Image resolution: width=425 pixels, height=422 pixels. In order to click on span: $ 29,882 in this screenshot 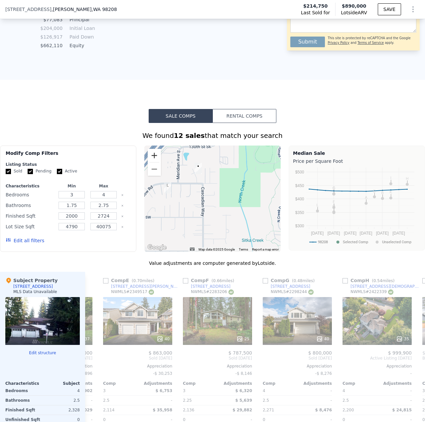, I will do `click(242, 411)`.